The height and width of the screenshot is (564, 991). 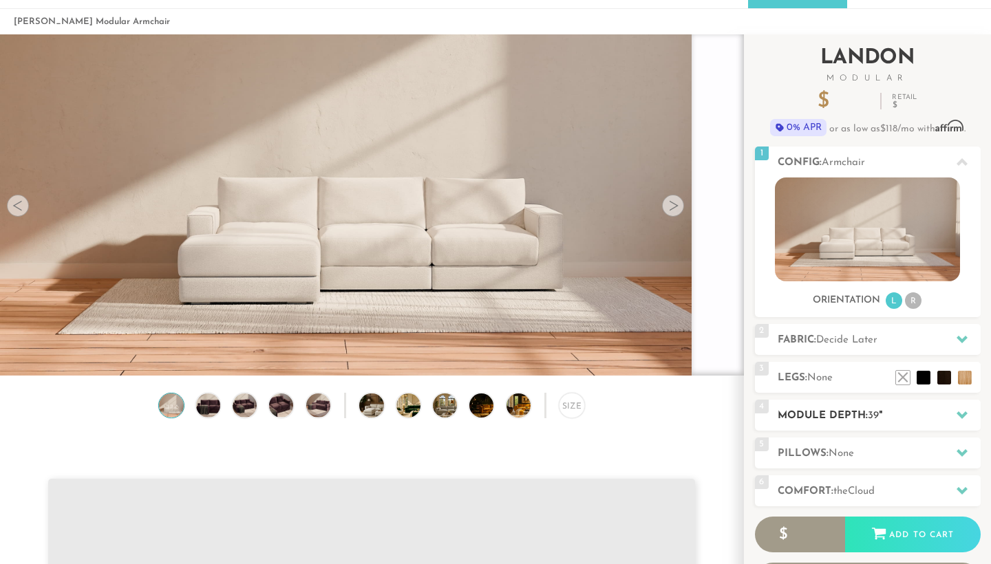 I want to click on span: 4, so click(x=762, y=407).